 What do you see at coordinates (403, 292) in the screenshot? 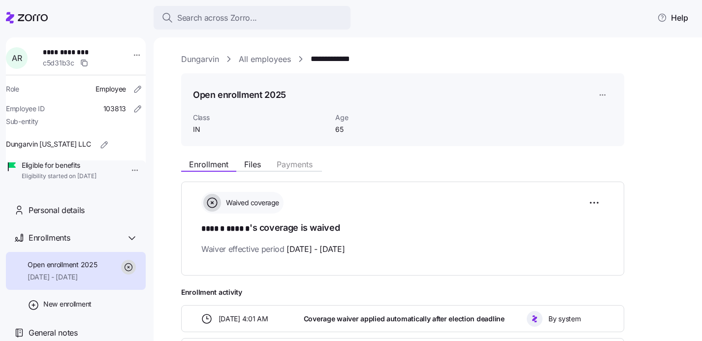
I see `span: Enrollment activity` at bounding box center [403, 292].